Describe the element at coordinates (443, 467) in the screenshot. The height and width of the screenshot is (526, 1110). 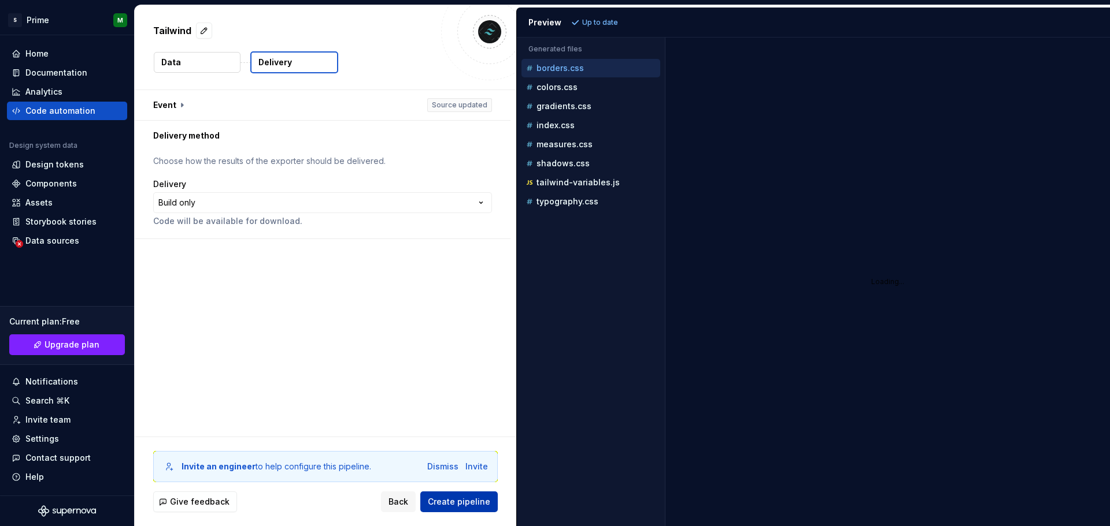
I see `div: Dismiss` at that location.